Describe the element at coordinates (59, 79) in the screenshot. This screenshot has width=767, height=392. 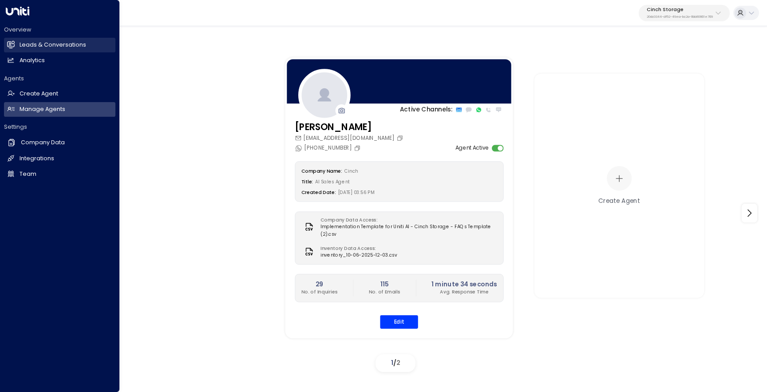
I see `h2: Agents` at that location.